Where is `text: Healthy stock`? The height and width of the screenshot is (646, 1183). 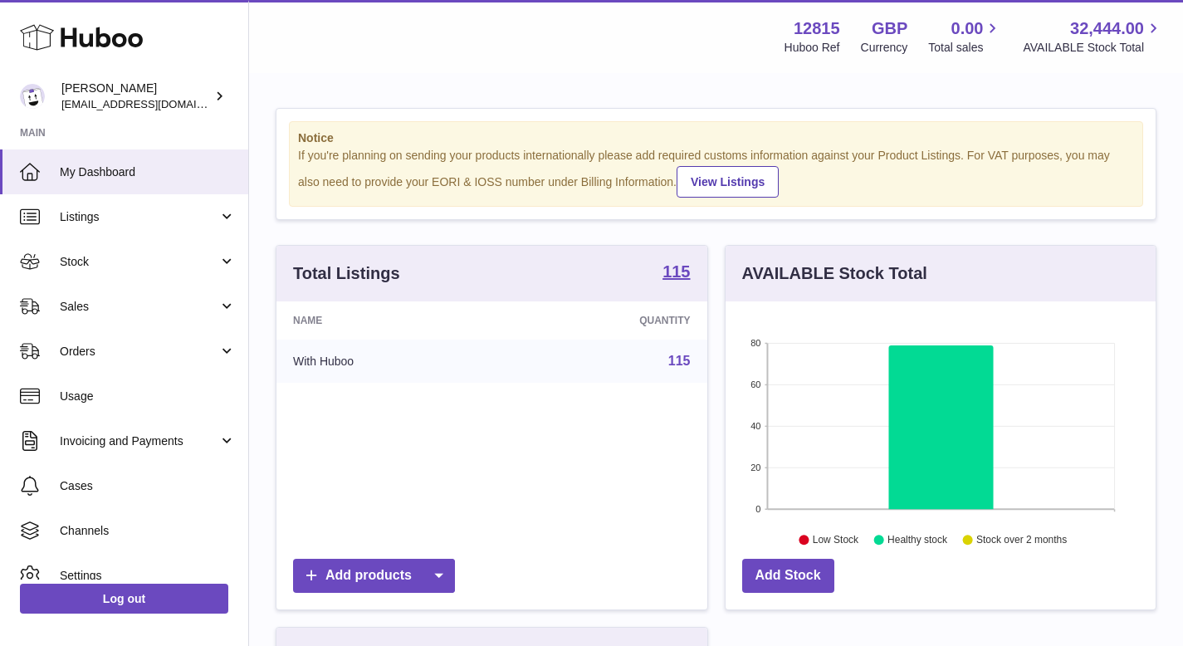
text: Healthy stock is located at coordinates (917, 539).